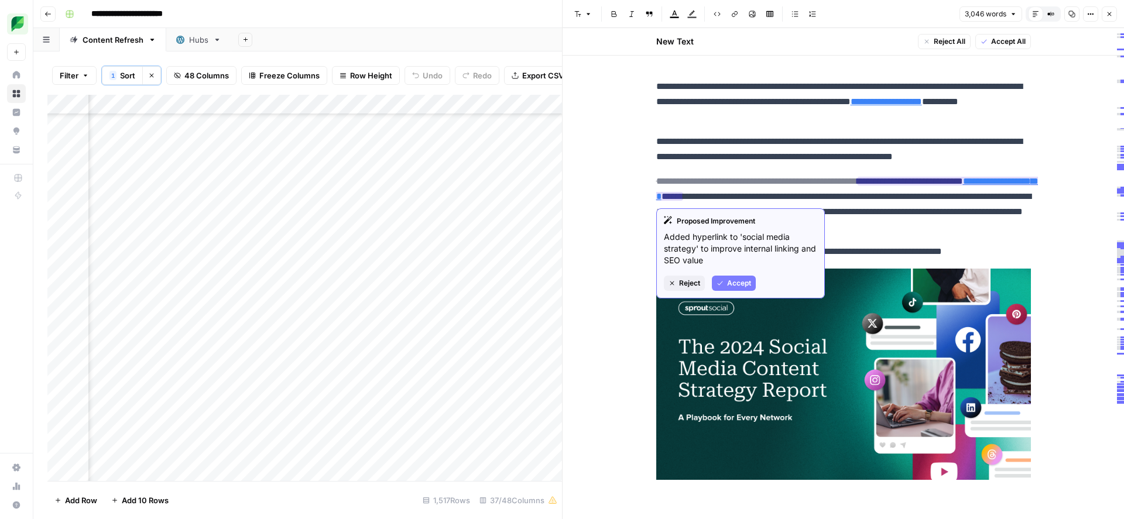 This screenshot has width=1124, height=519. Describe the element at coordinates (741, 221) in the screenshot. I see `div: Proposed Improvement` at that location.